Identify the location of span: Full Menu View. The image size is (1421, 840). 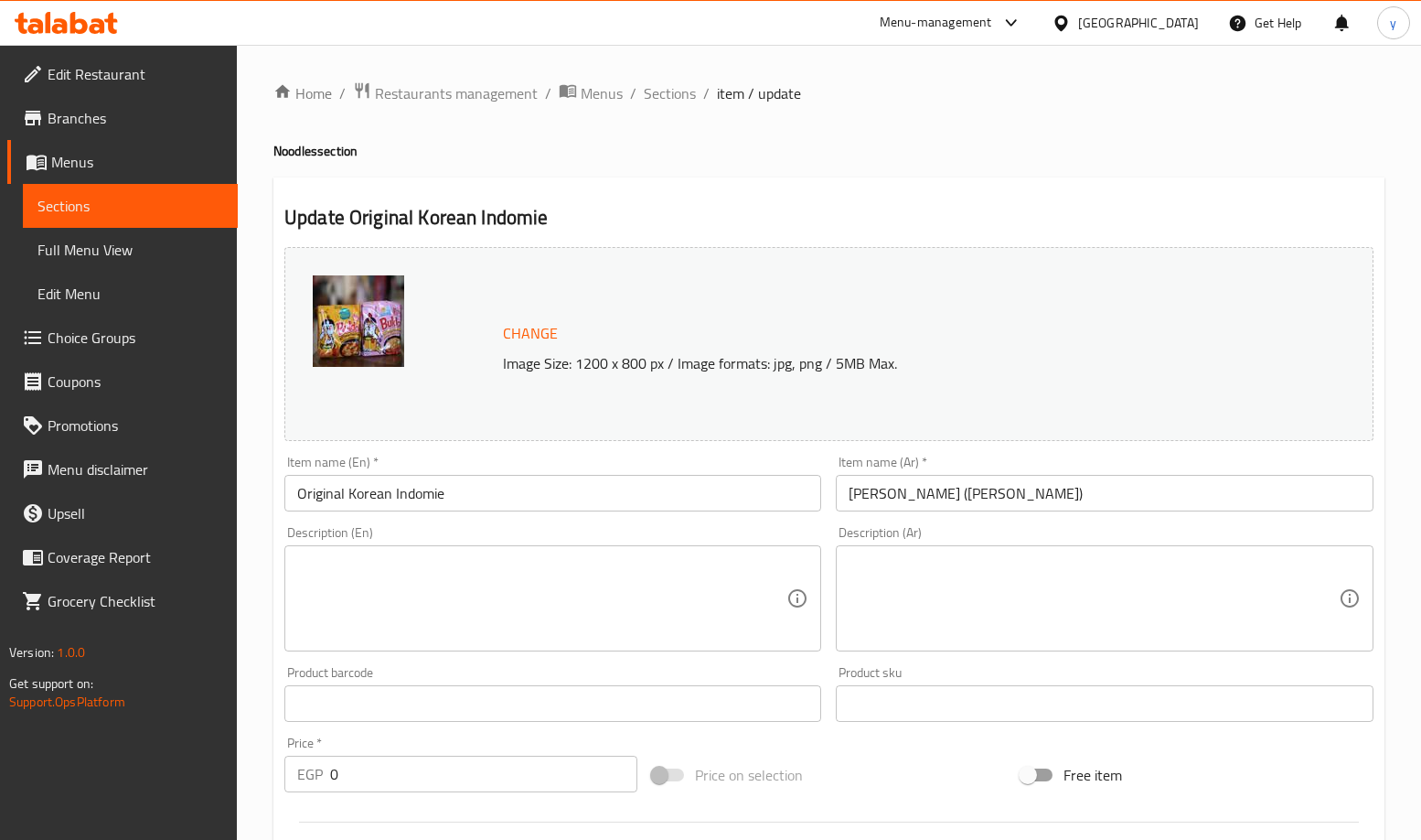
(130, 250).